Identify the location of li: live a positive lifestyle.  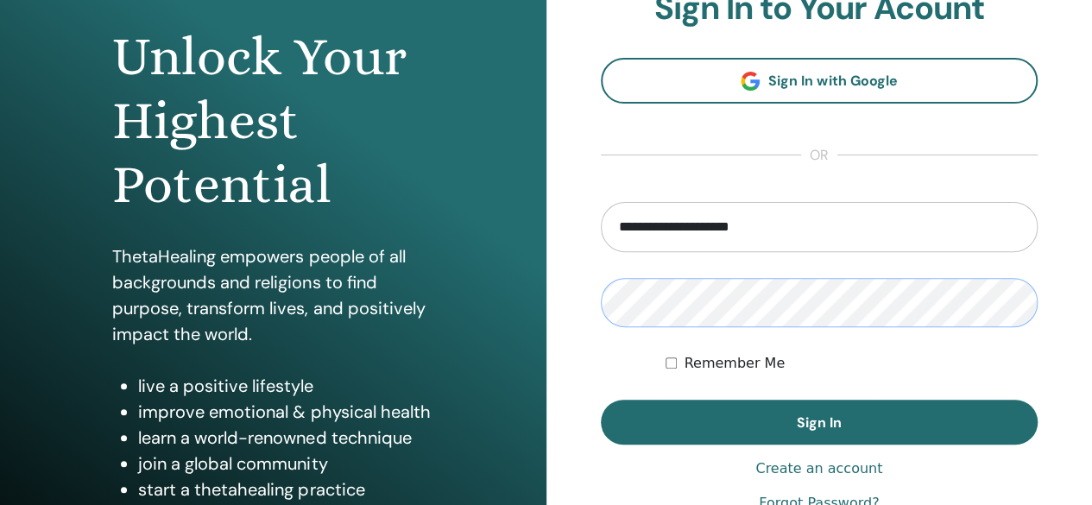
(286, 386).